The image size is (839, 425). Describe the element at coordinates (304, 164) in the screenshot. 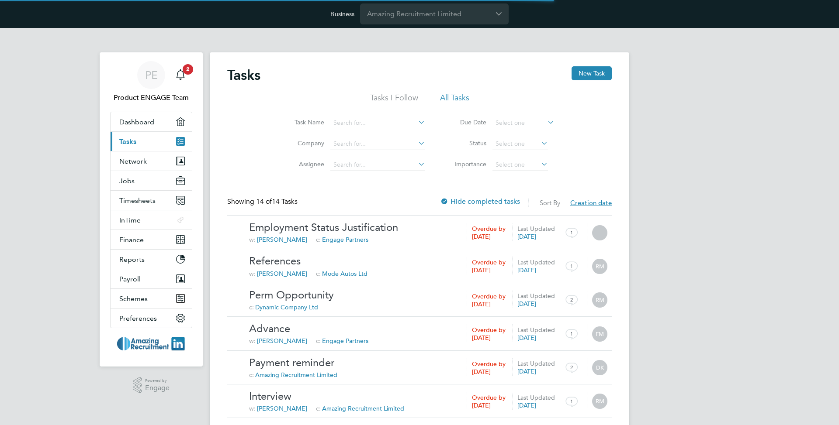

I see `label: Assignee` at that location.